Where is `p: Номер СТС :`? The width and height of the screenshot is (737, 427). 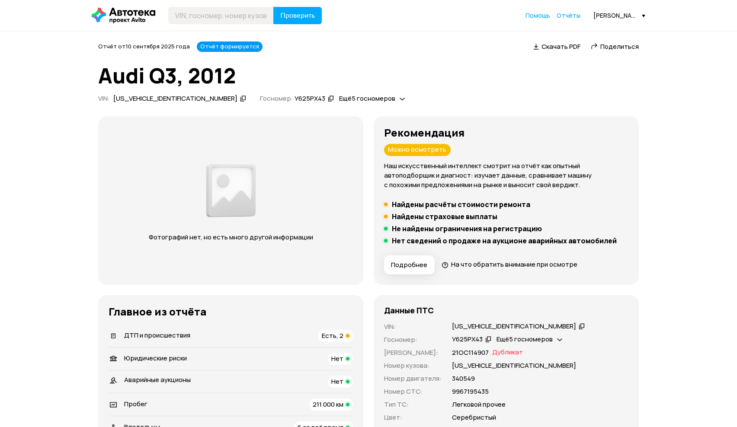 p: Номер СТС : is located at coordinates (412, 392).